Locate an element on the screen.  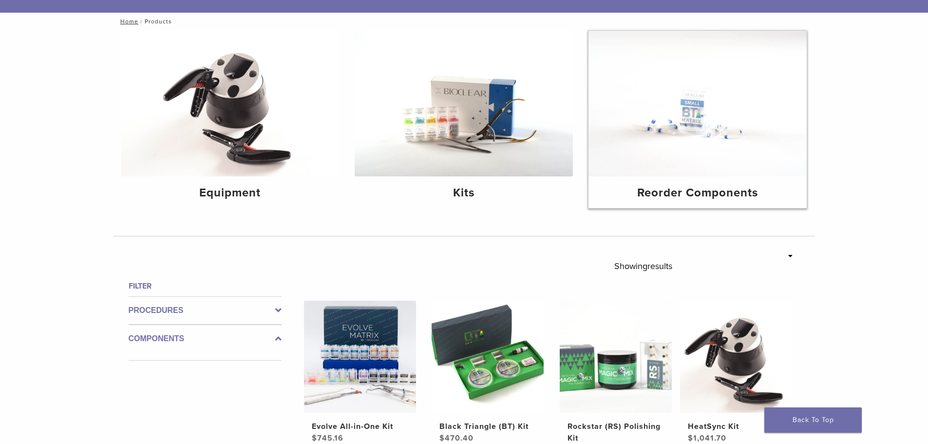
img: Evolve All-in-One Kit is located at coordinates (360, 357).